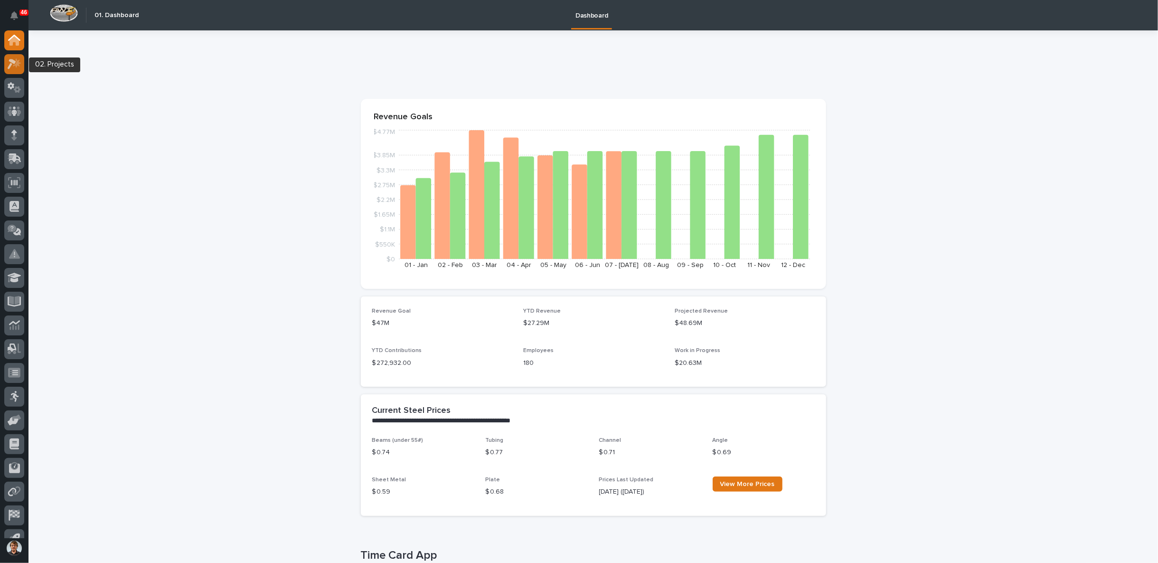  Describe the element at coordinates (759, 265) in the screenshot. I see `text: 11 - Nov` at that location.